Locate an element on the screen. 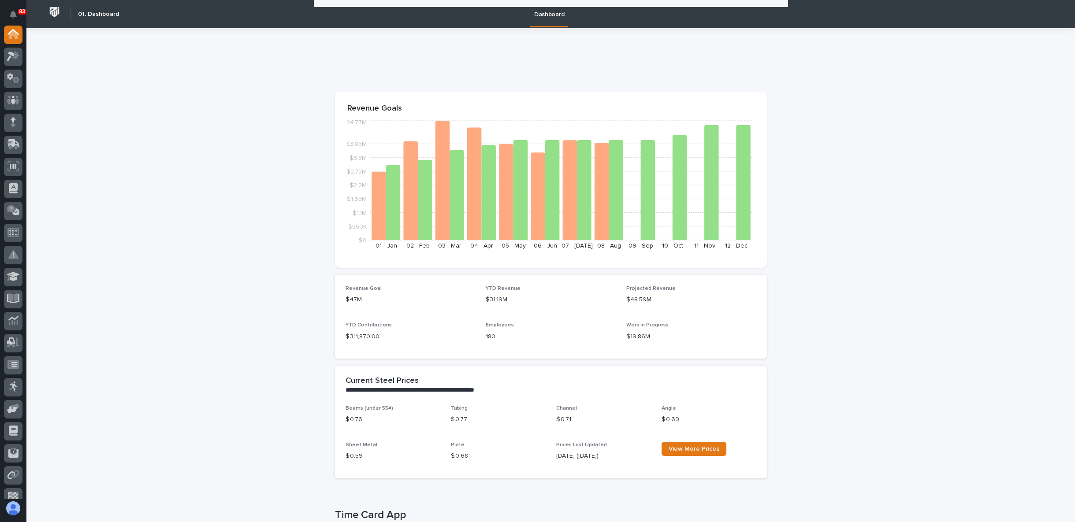 The width and height of the screenshot is (1075, 522). text: 12 - Dec is located at coordinates (736, 246).